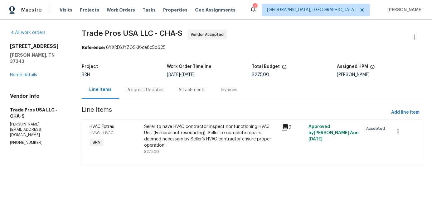  What do you see at coordinates (93, 48) in the screenshot?
I see `b: Reference:` at bounding box center [93, 48].